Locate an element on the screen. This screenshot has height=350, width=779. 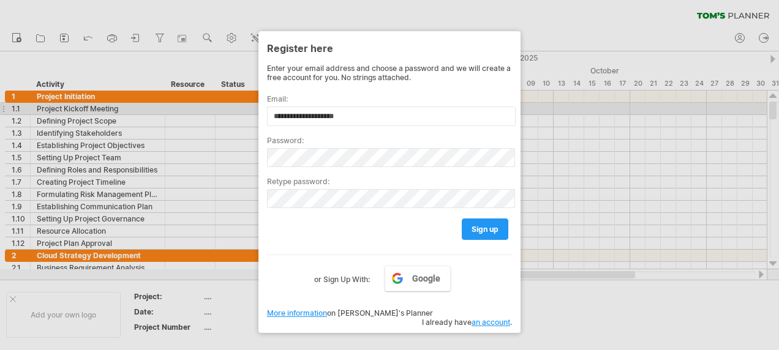
a: Google is located at coordinates (418, 279).